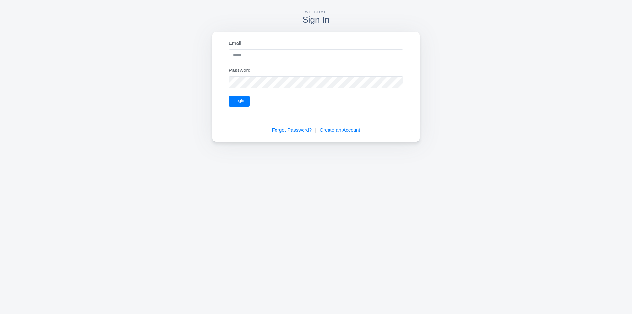 This screenshot has height=314, width=632. I want to click on label: Password, so click(240, 70).